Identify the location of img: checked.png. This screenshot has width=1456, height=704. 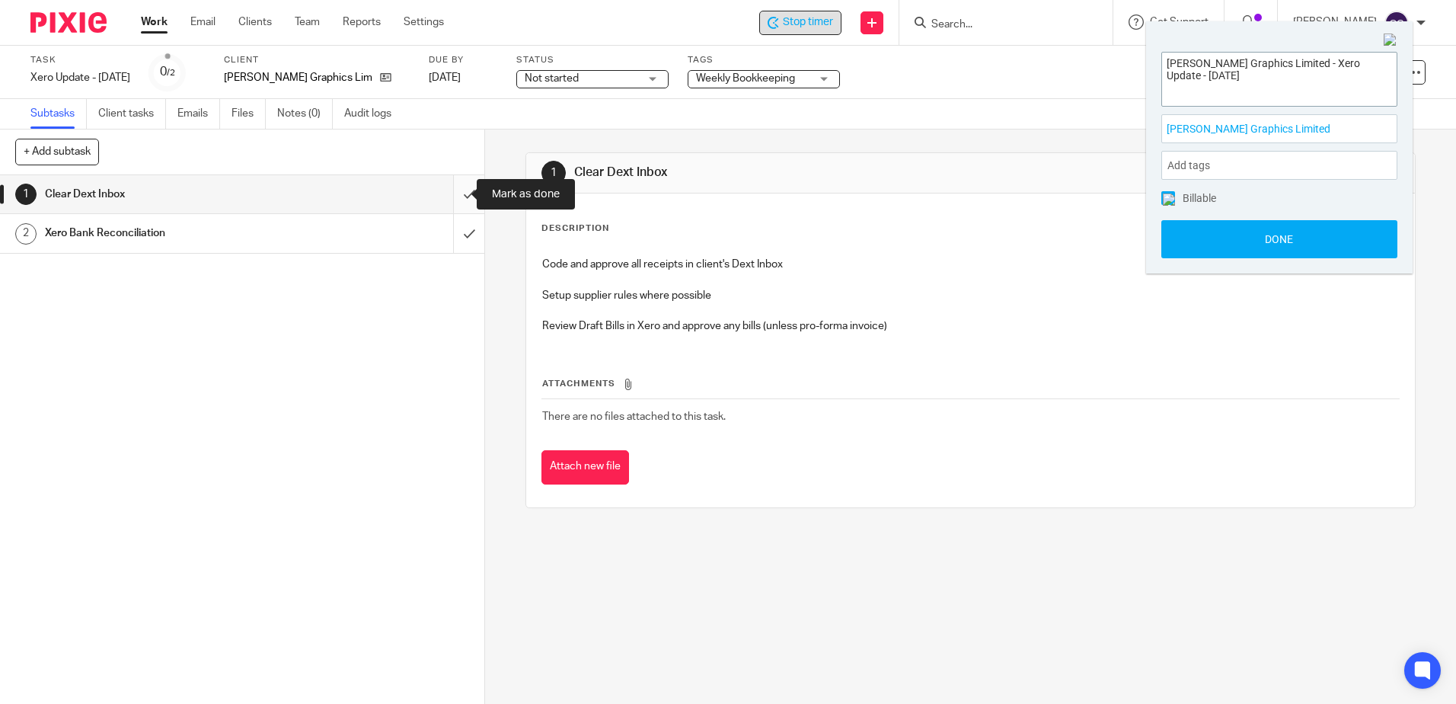
(1169, 199).